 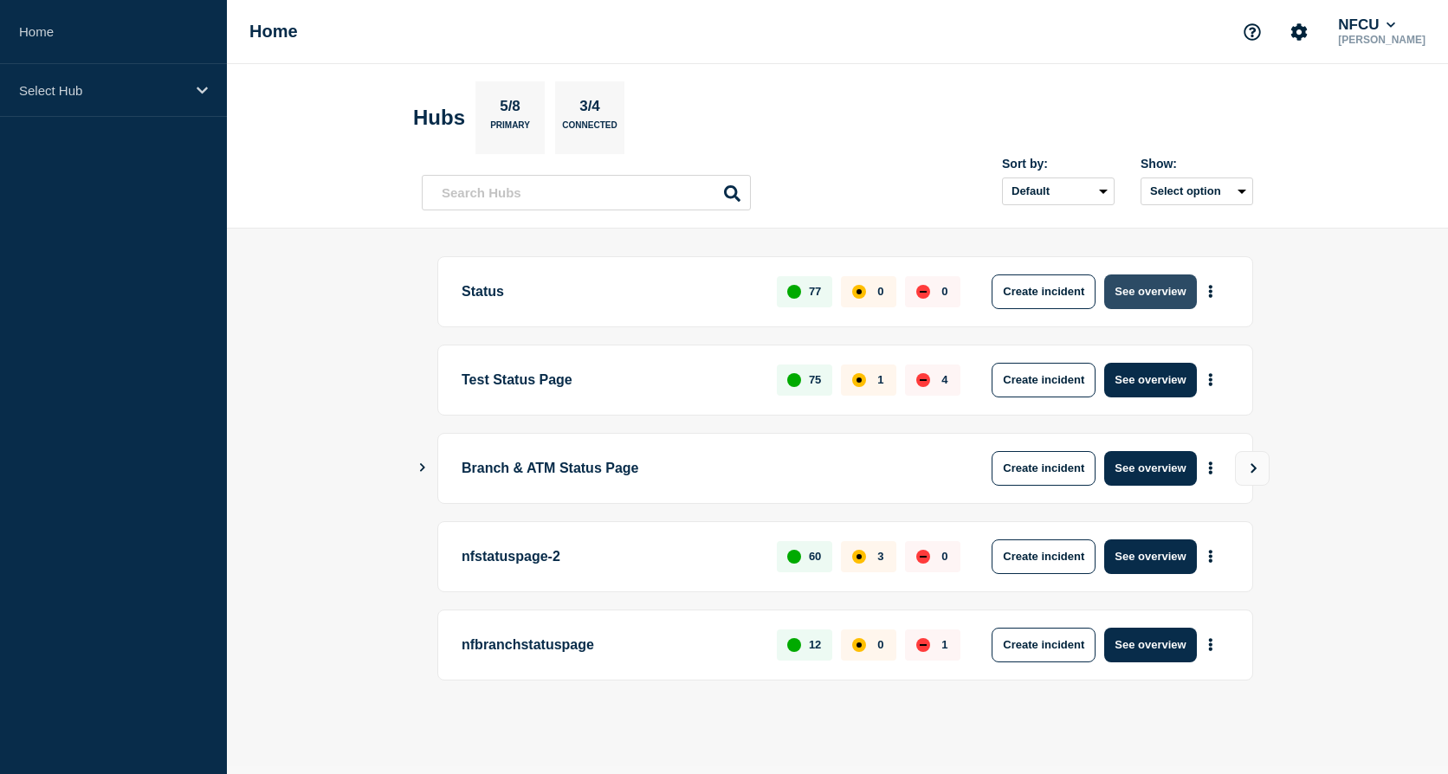 I want to click on p: 3, so click(x=880, y=556).